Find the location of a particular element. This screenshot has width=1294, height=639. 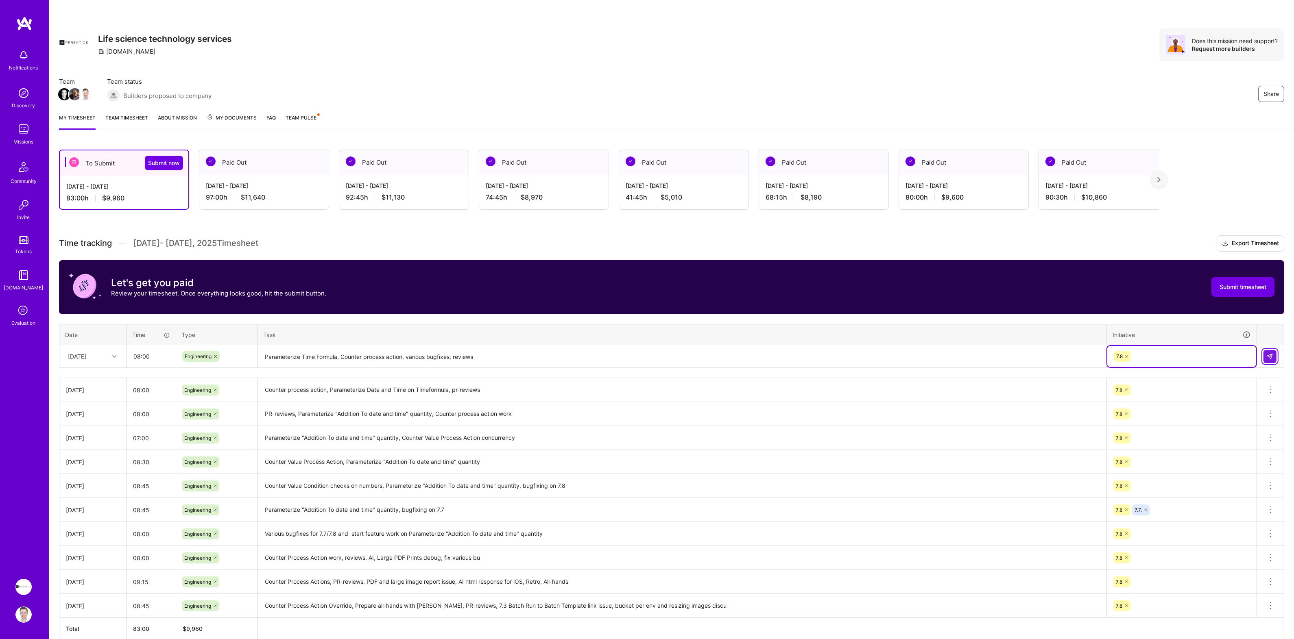

div: Community is located at coordinates (24, 181).